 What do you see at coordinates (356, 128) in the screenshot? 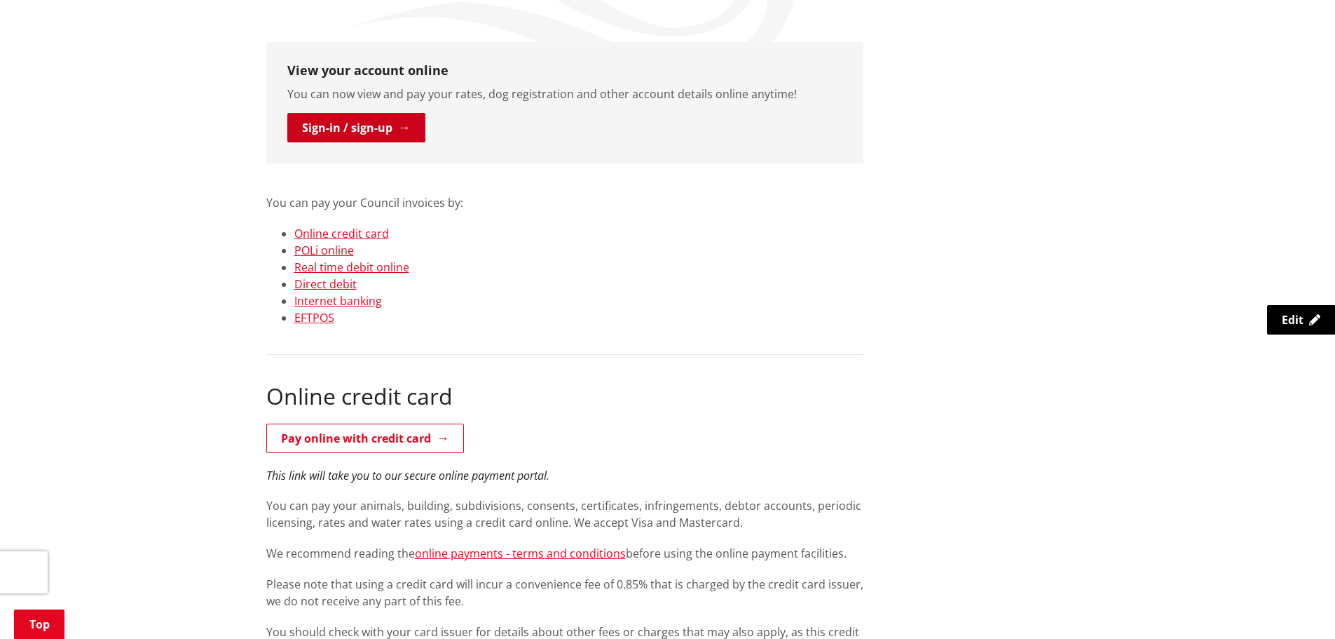
I see `a: Sign-in / sign-up` at bounding box center [356, 128].